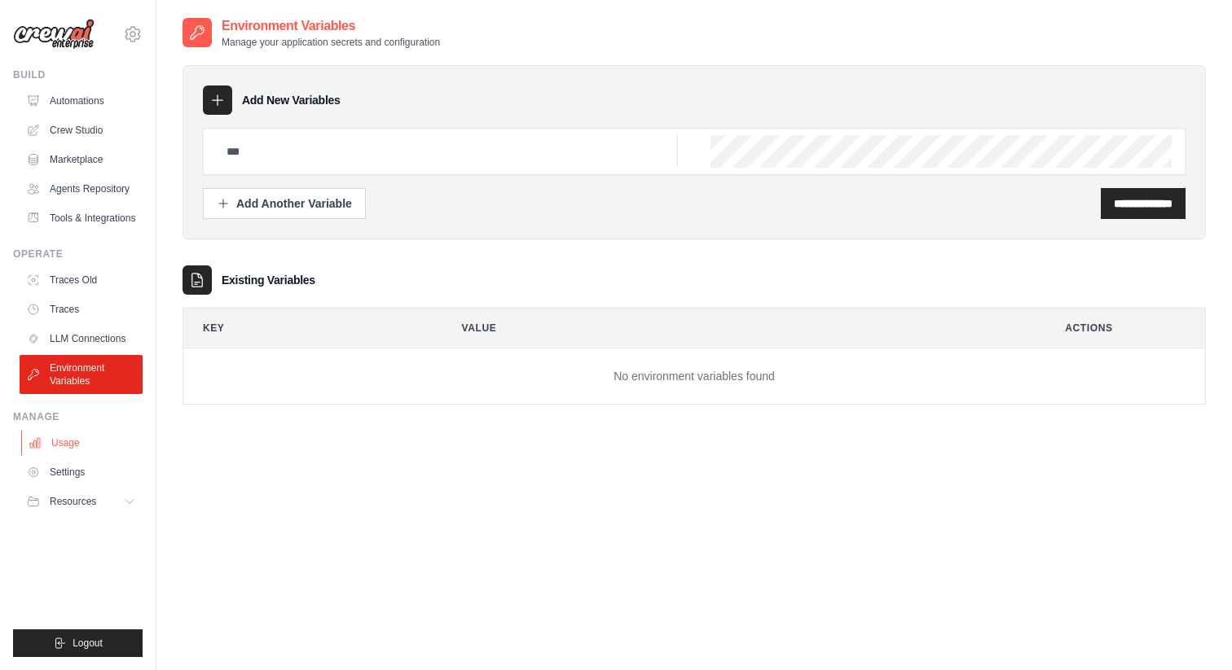 The image size is (1232, 670). What do you see at coordinates (81, 502) in the screenshot?
I see `button: Resources` at bounding box center [81, 502].